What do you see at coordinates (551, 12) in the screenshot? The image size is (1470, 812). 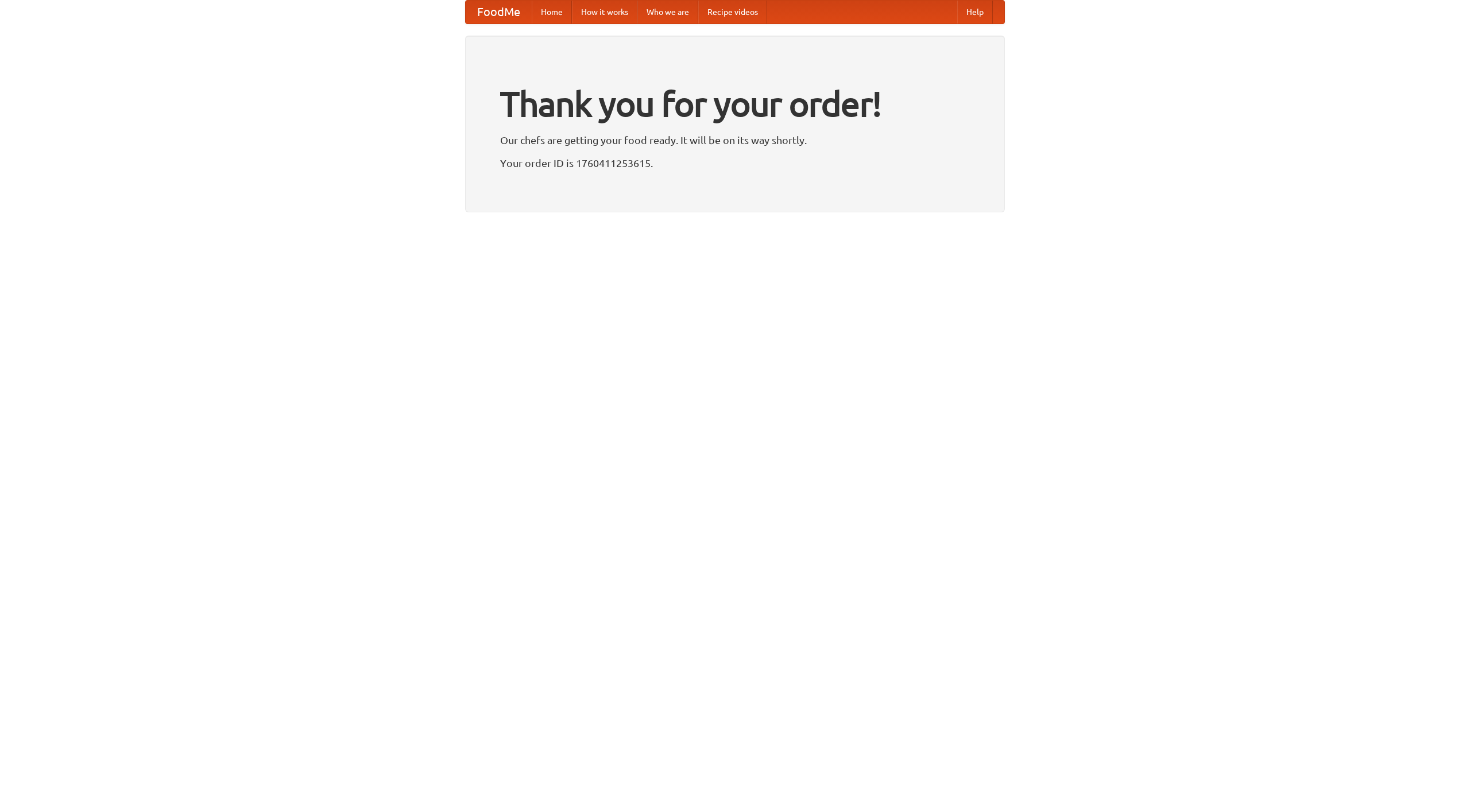 I see `a: Home` at bounding box center [551, 12].